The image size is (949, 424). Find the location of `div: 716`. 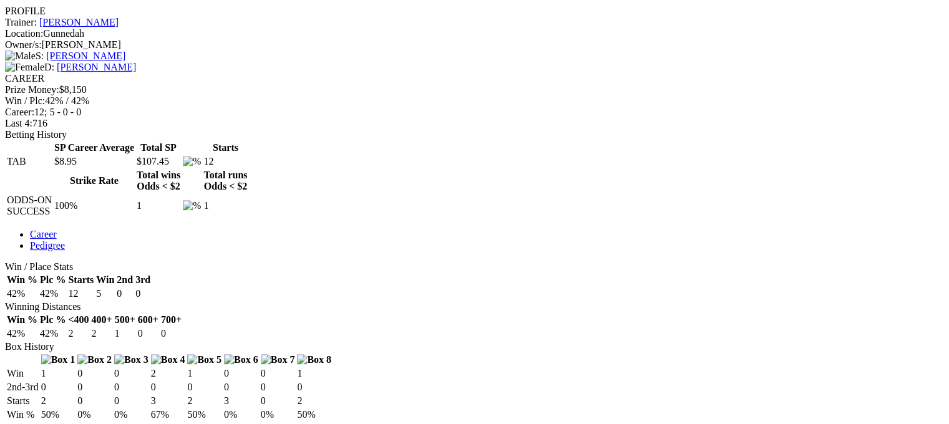

div: 716 is located at coordinates (474, 124).